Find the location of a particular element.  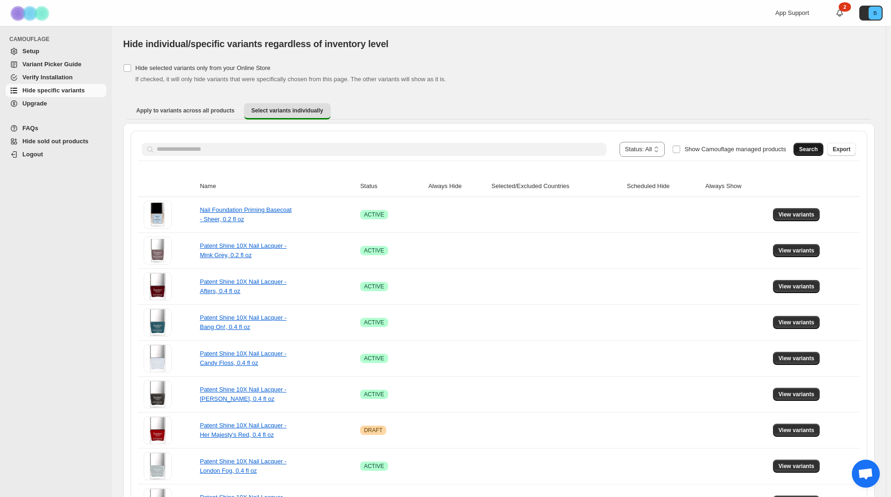

span: App Support is located at coordinates (792, 13).